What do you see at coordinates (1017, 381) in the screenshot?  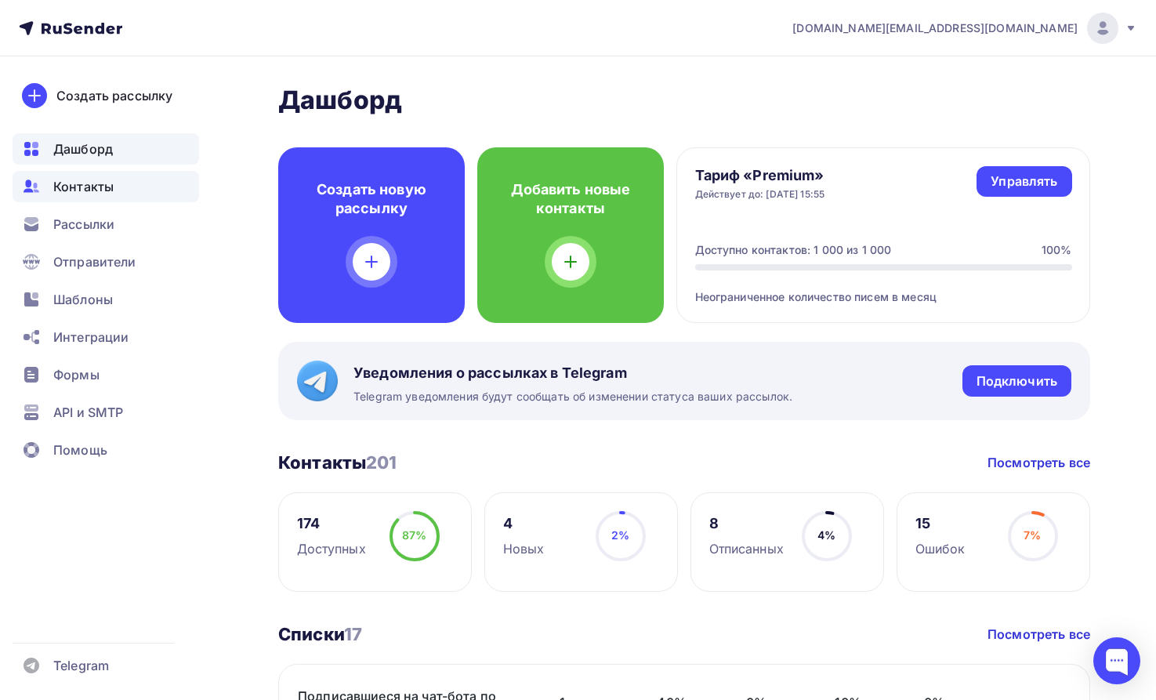 I see `div: Подключить` at bounding box center [1017, 381].